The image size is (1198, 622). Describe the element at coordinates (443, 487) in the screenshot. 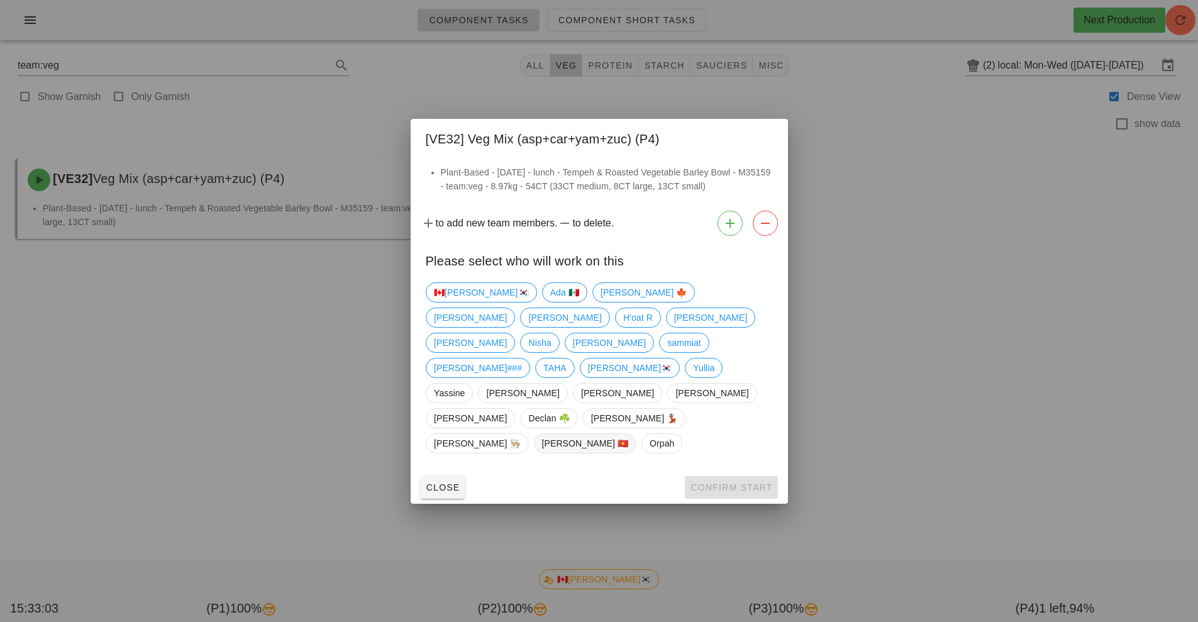

I see `button: Close` at that location.